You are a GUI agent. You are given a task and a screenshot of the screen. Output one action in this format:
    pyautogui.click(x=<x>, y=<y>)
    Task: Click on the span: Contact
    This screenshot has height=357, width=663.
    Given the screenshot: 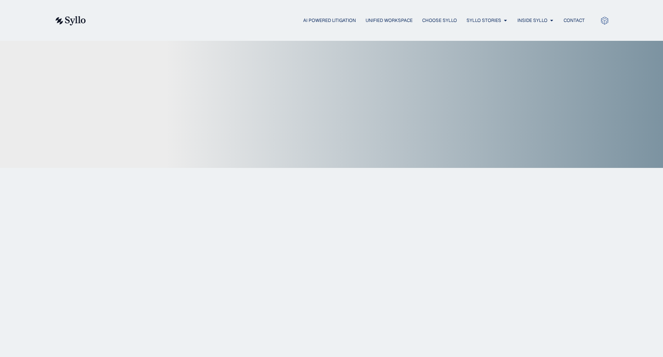 What is the action you would take?
    pyautogui.click(x=574, y=20)
    